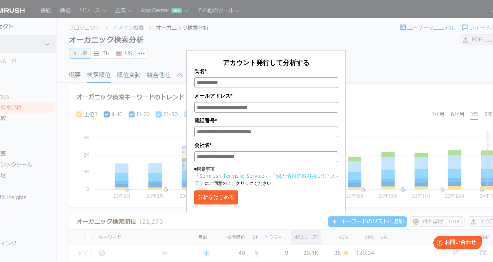 The width and height of the screenshot is (493, 262). I want to click on span: お問い合わせ, so click(33, 9).